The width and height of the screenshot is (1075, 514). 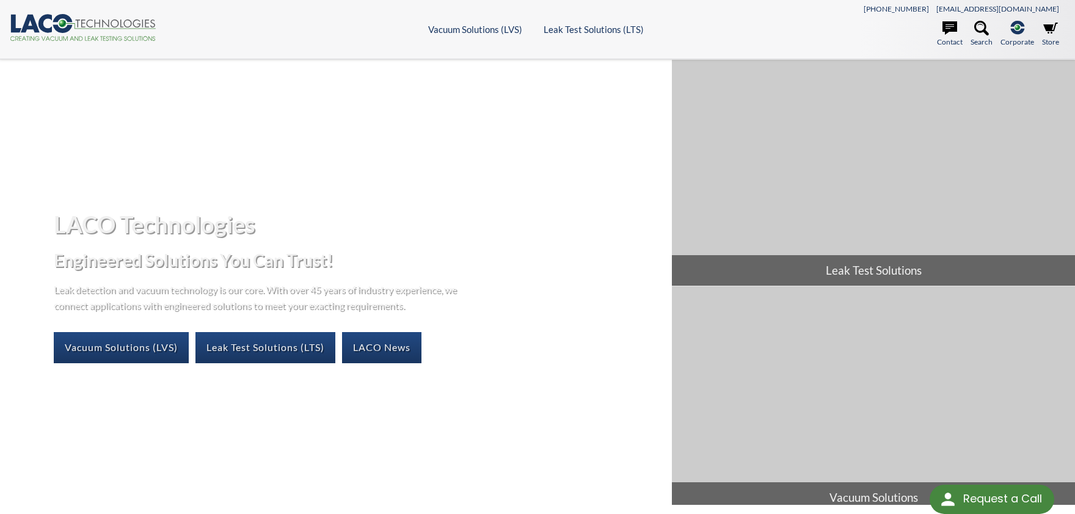 What do you see at coordinates (873, 498) in the screenshot?
I see `span: Vacuum Solutions` at bounding box center [873, 498].